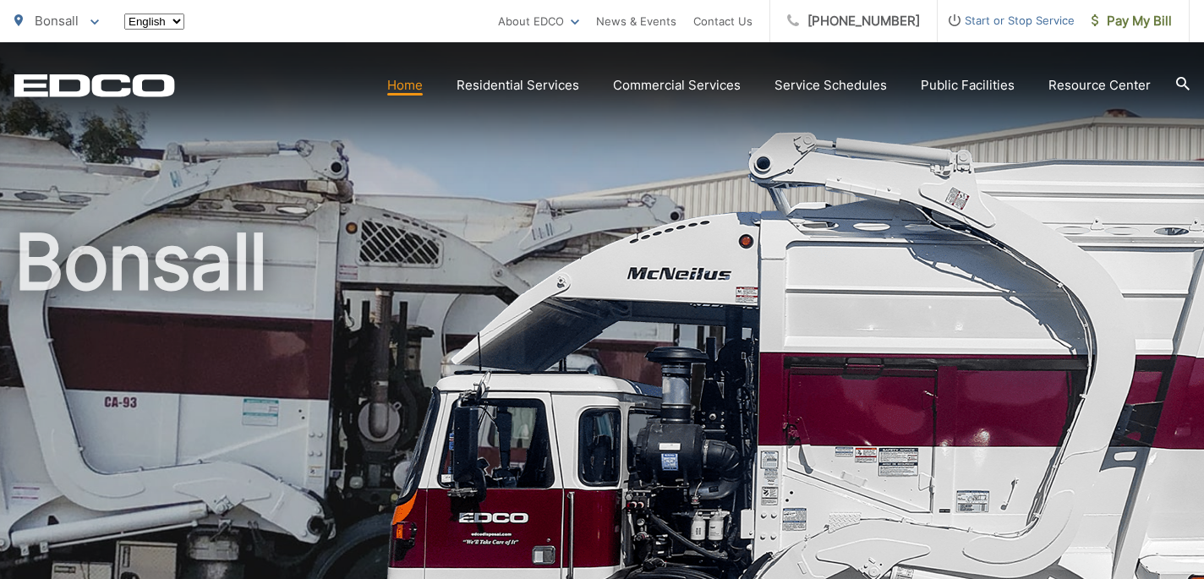 The image size is (1204, 579). What do you see at coordinates (405, 85) in the screenshot?
I see `a: Home` at bounding box center [405, 85].